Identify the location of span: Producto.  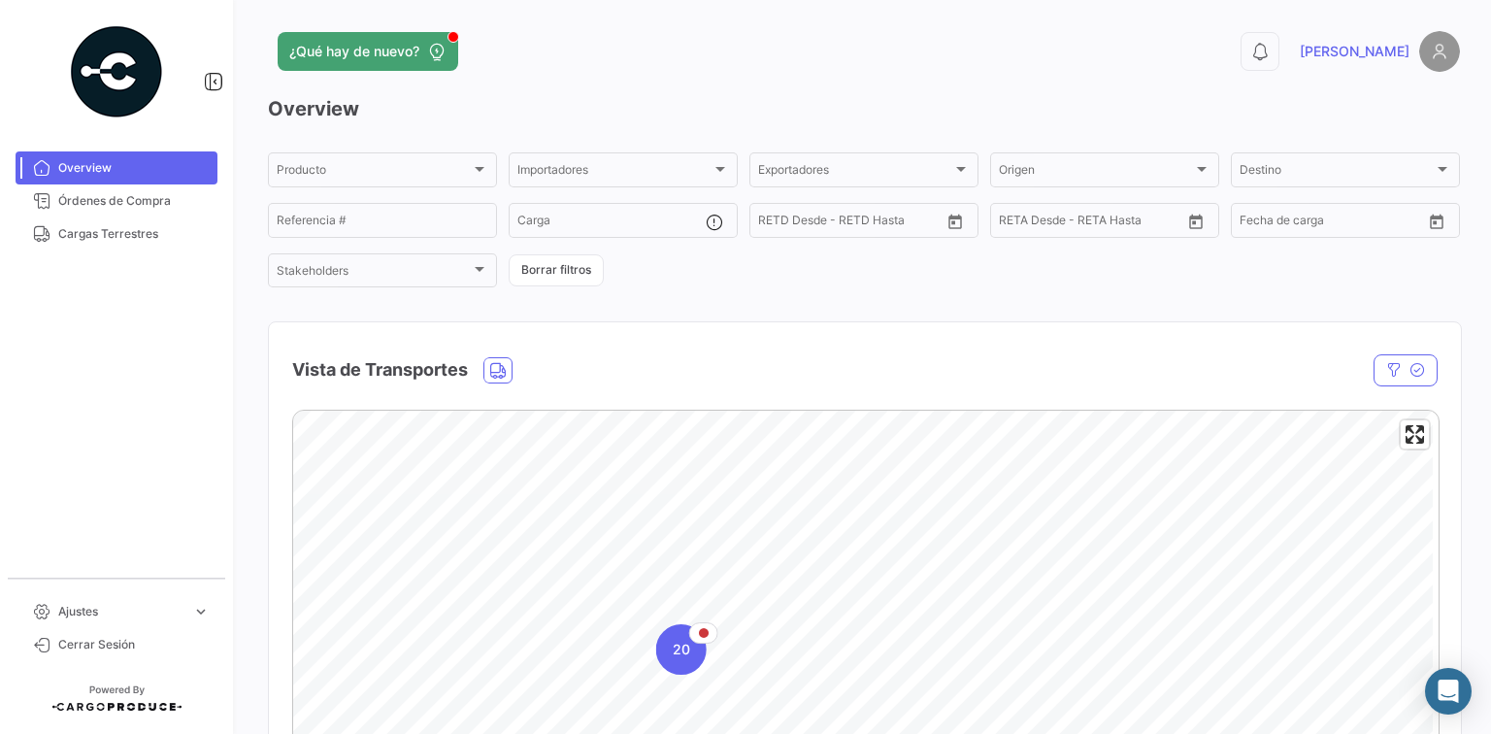
(374, 173).